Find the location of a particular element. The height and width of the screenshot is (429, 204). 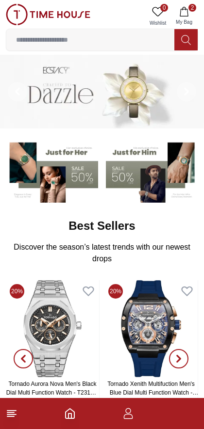

img: Women's Watches Banner is located at coordinates (52, 171).